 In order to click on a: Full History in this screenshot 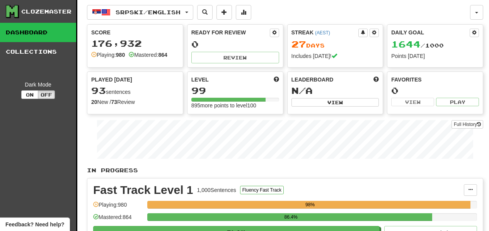, I will do `click(467, 124)`.